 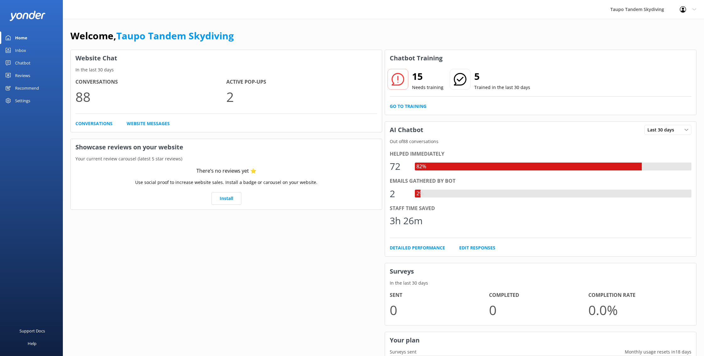 What do you see at coordinates (21, 38) in the screenshot?
I see `div: Home` at bounding box center [21, 38].